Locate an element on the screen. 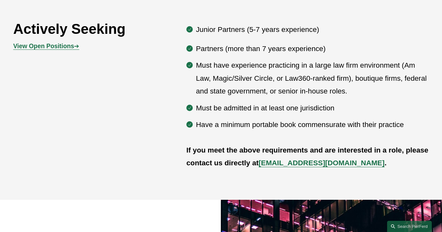  a: View Open Positions➔ is located at coordinates (46, 46).